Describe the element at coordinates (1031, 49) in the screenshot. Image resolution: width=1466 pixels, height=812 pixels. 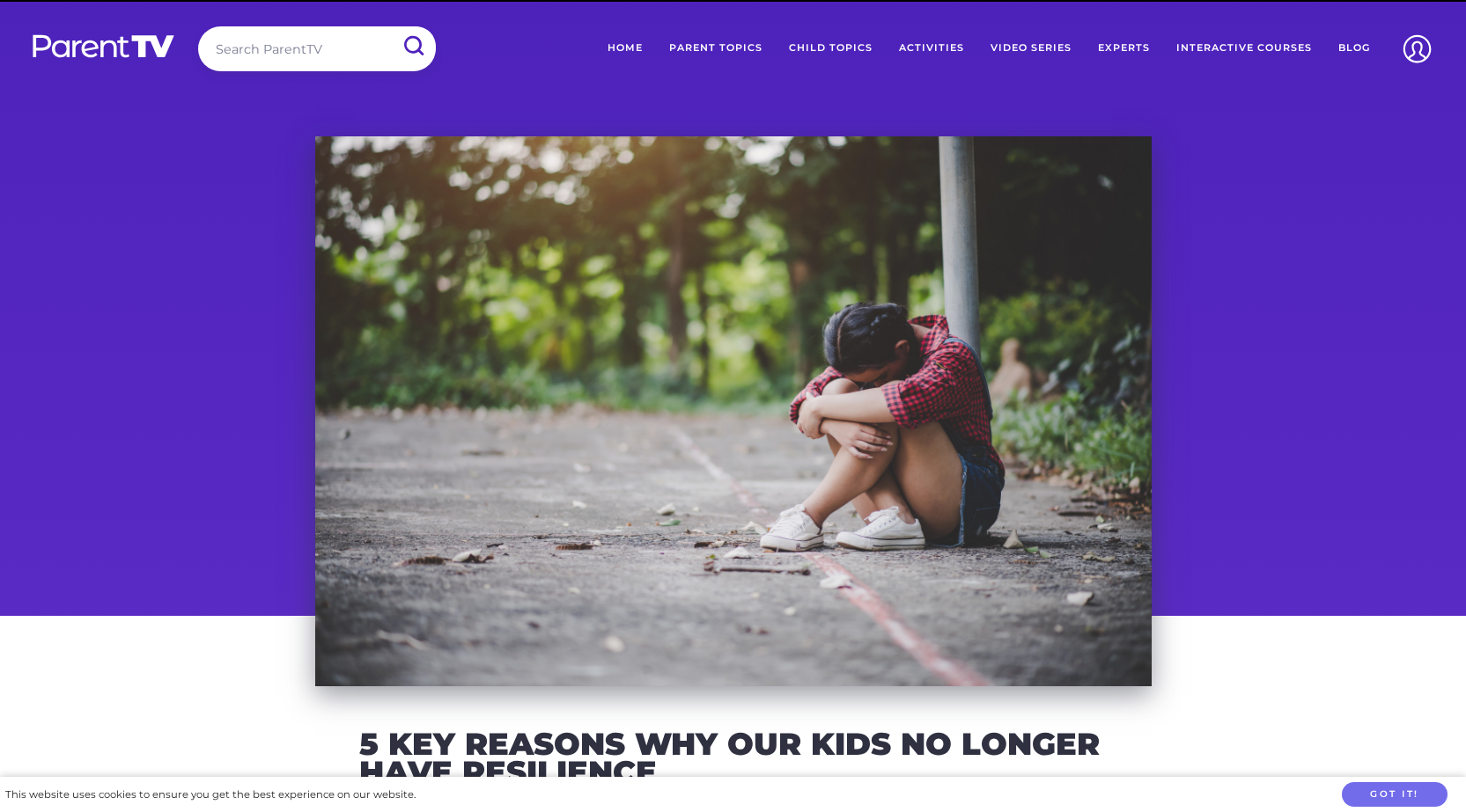
I see `a: Video Series` at that location.